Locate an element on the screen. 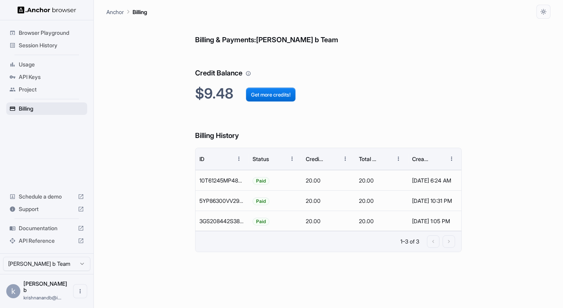  span: Billing is located at coordinates (51, 109).